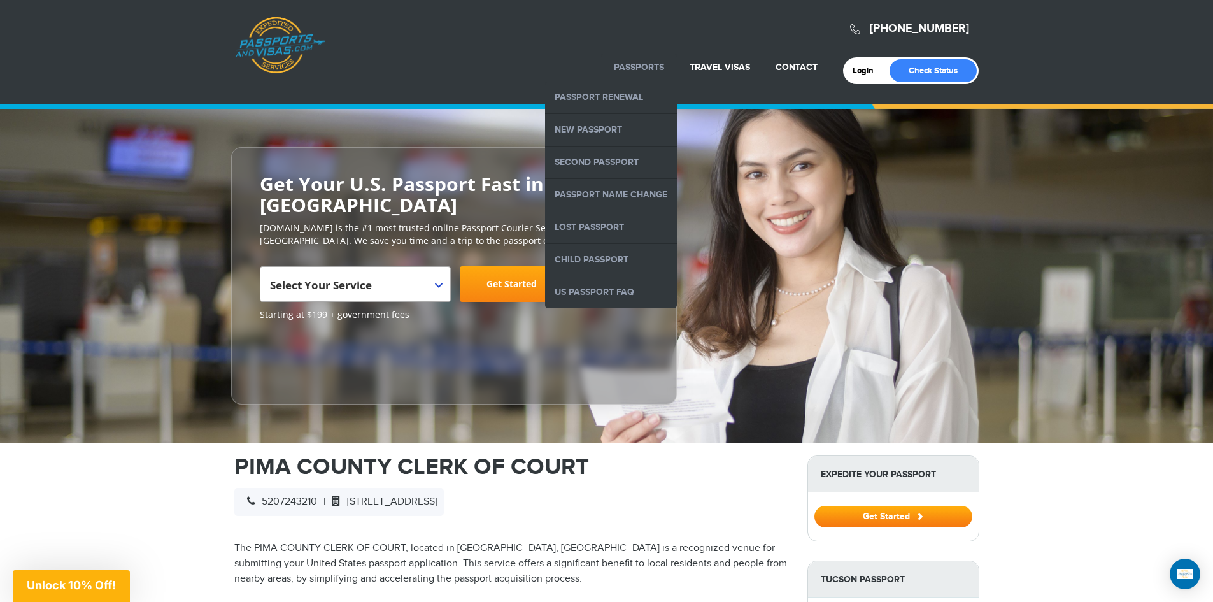  What do you see at coordinates (71, 584) in the screenshot?
I see `span: Unlock 10% Off!` at bounding box center [71, 584].